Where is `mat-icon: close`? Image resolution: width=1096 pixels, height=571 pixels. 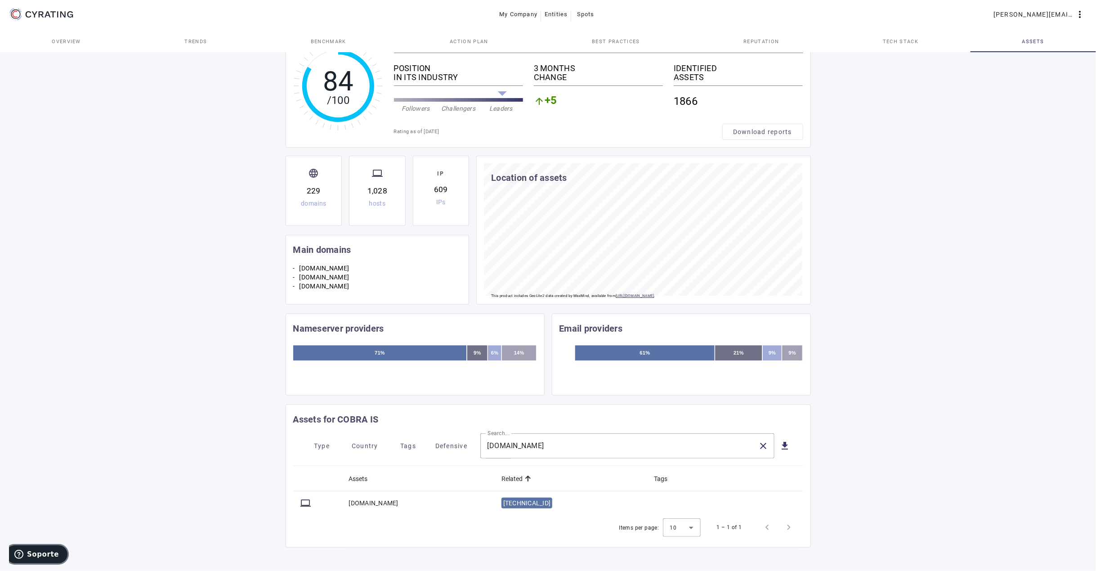 mat-icon: close is located at coordinates (764, 446).